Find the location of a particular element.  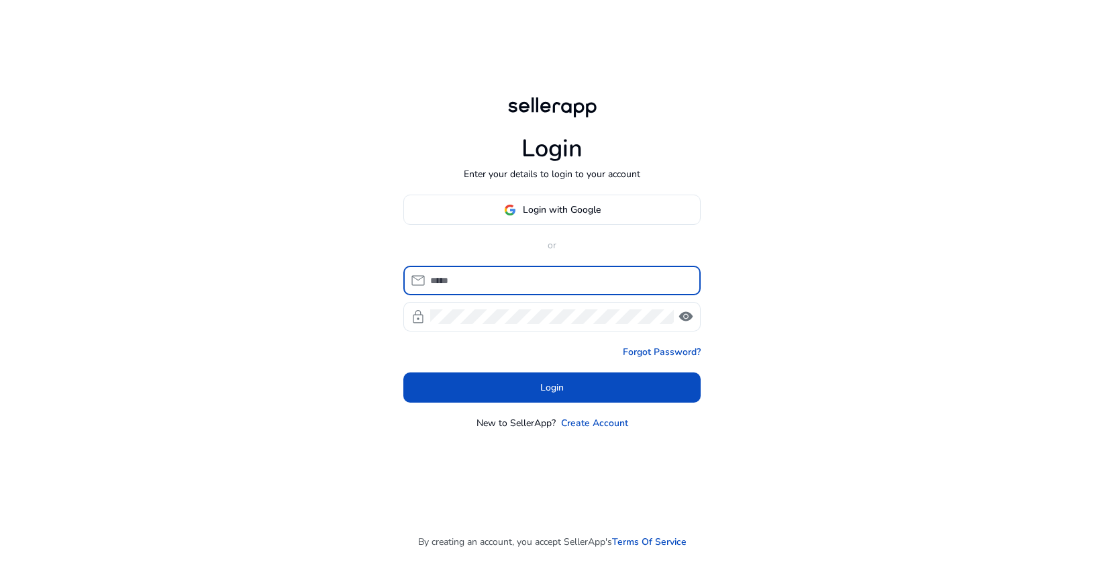

a: Create Account is located at coordinates (595, 423).